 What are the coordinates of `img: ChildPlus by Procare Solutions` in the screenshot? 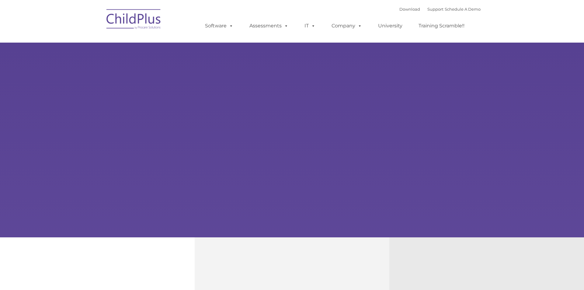 It's located at (134, 20).